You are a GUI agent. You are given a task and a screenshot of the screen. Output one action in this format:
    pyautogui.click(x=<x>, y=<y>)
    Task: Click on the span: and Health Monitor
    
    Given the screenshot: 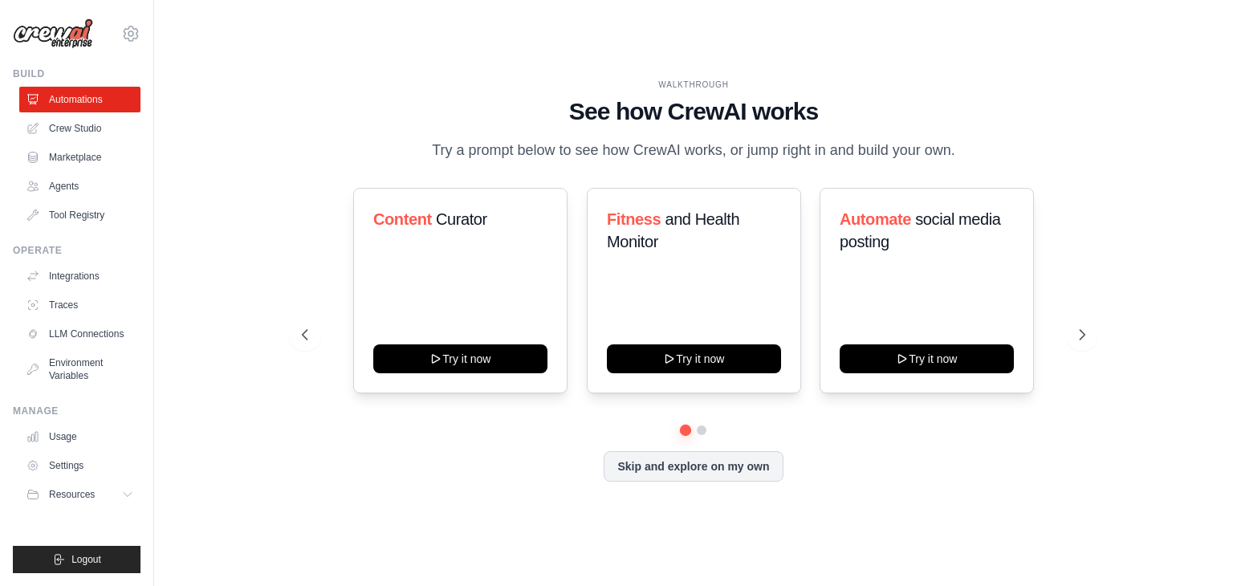 What is the action you would take?
    pyautogui.click(x=673, y=230)
    